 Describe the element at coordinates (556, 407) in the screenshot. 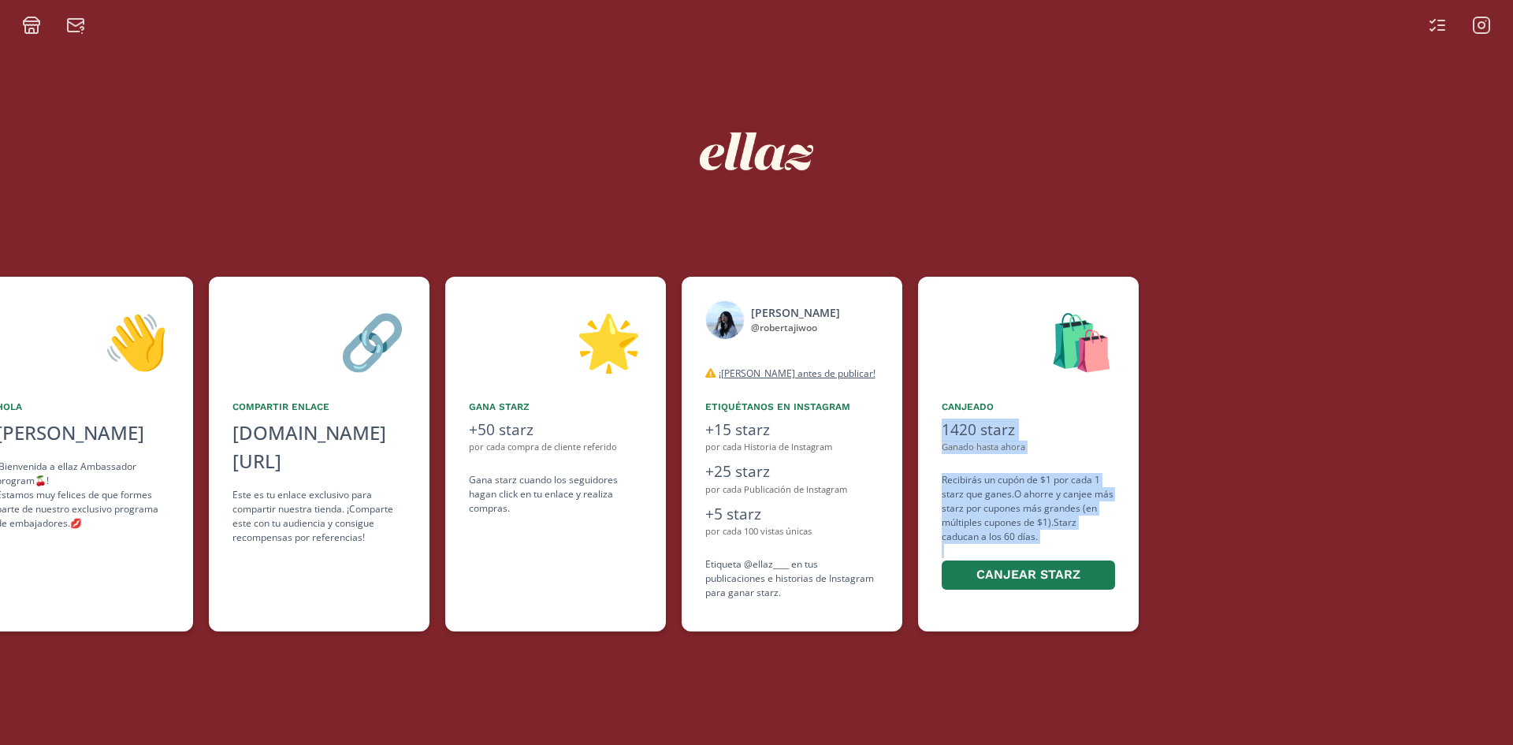

I see `div: Gana starz` at that location.